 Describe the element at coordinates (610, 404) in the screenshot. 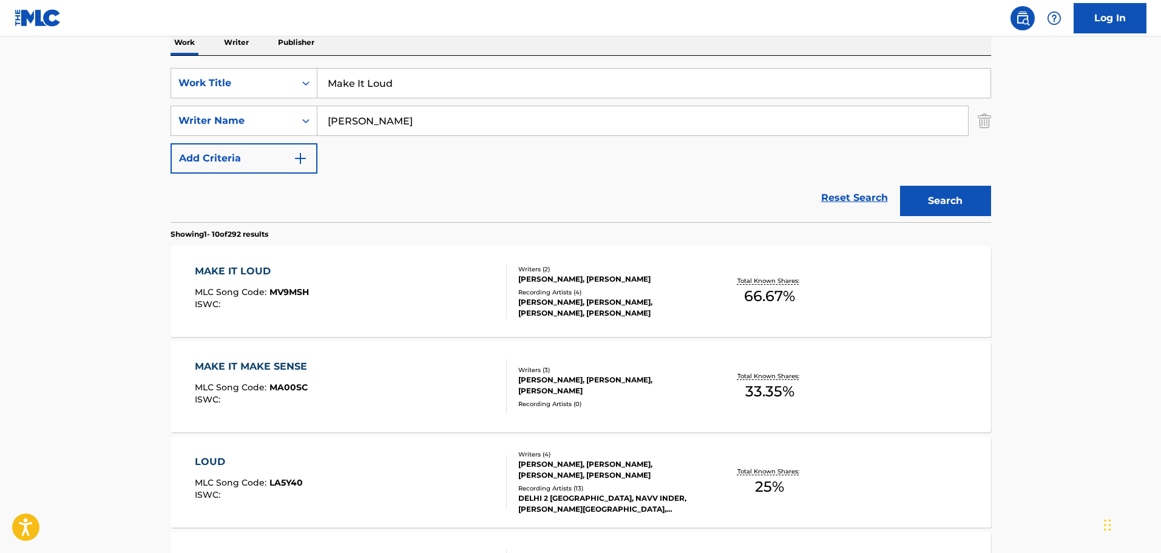

I see `div: Recording Artists ( 0 )` at that location.